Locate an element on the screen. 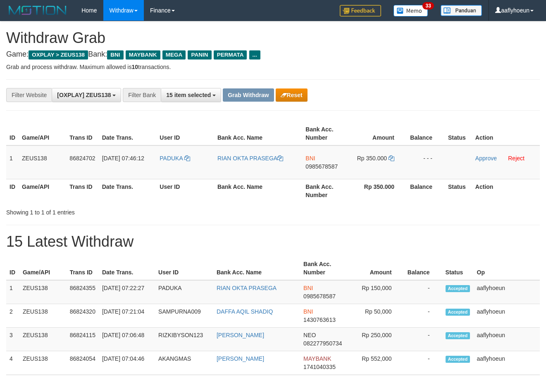  button: Grab Withdraw is located at coordinates (248, 95).